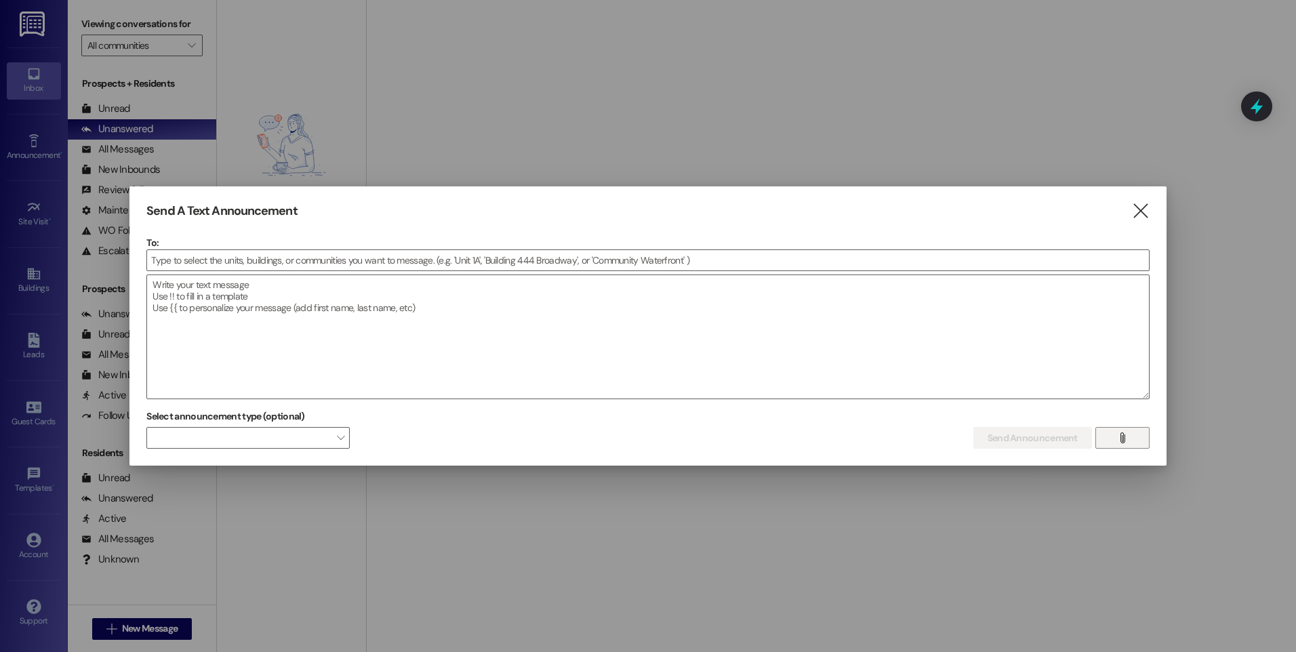 This screenshot has height=652, width=1296. What do you see at coordinates (222, 211) in the screenshot?
I see `h3: Send A Text Announcement` at bounding box center [222, 211].